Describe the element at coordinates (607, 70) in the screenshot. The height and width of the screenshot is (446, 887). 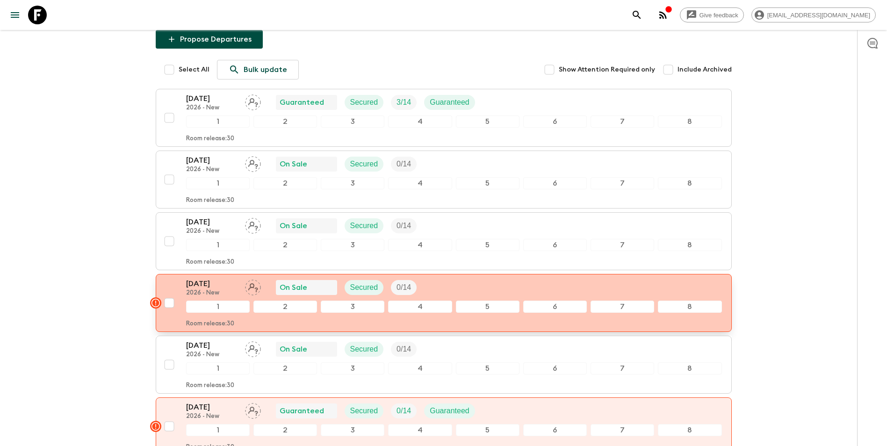
I see `span: Show Attention Required only` at that location.